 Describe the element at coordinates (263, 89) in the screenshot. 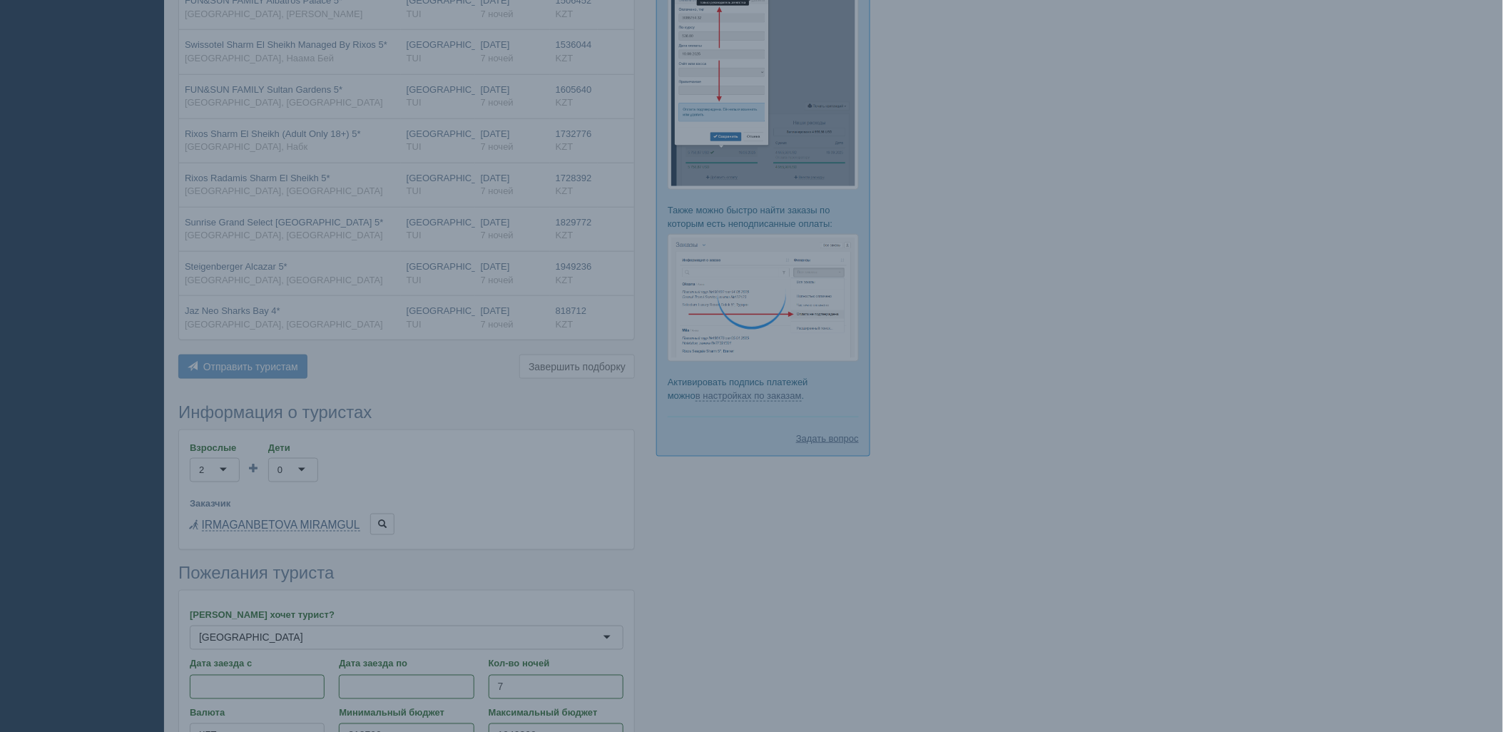

I see `span: FUN&SUN FAMILY Sultan Gardens 5*` at that location.